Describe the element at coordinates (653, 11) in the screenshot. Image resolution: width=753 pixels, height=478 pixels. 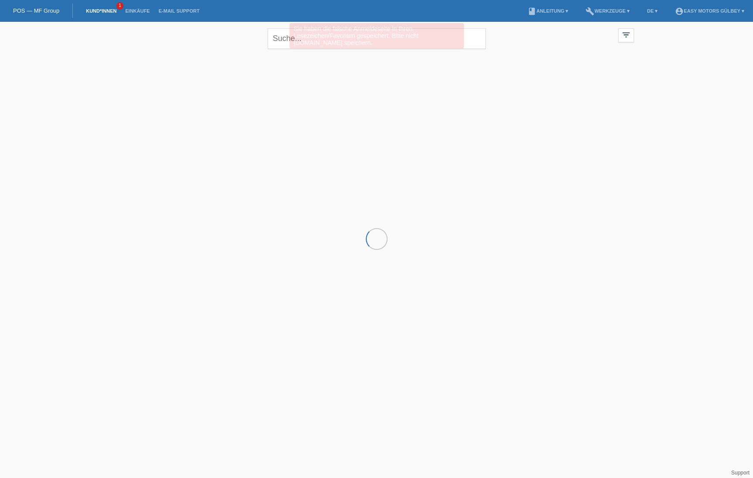
I see `a: DE ▾` at that location.